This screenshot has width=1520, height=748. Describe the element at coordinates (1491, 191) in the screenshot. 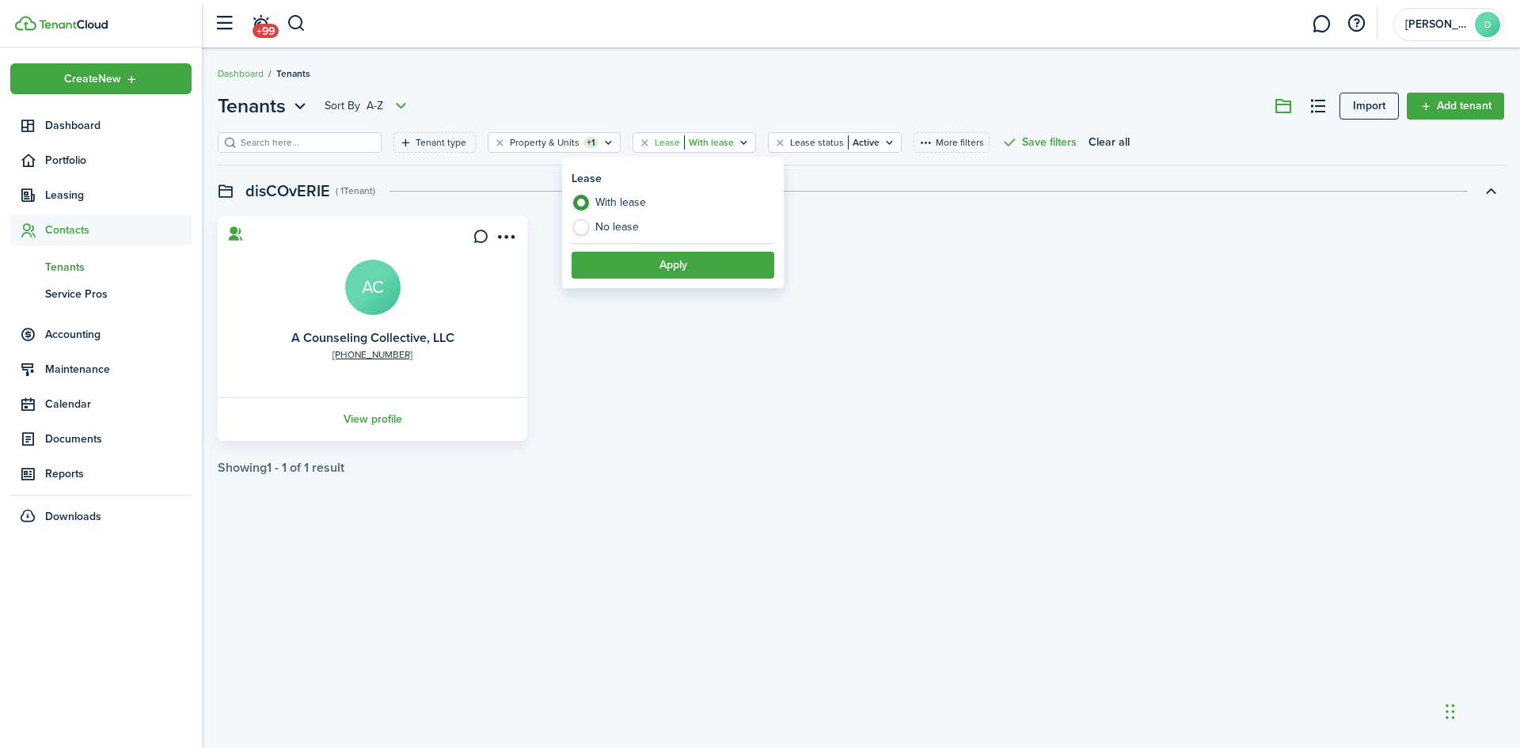

I see `button: Toggle accordion` at that location.